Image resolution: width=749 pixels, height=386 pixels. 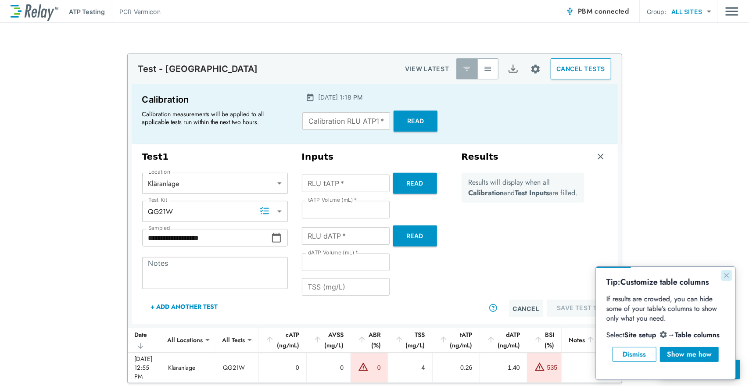 I want to click on button: PBM connected, so click(x=597, y=11).